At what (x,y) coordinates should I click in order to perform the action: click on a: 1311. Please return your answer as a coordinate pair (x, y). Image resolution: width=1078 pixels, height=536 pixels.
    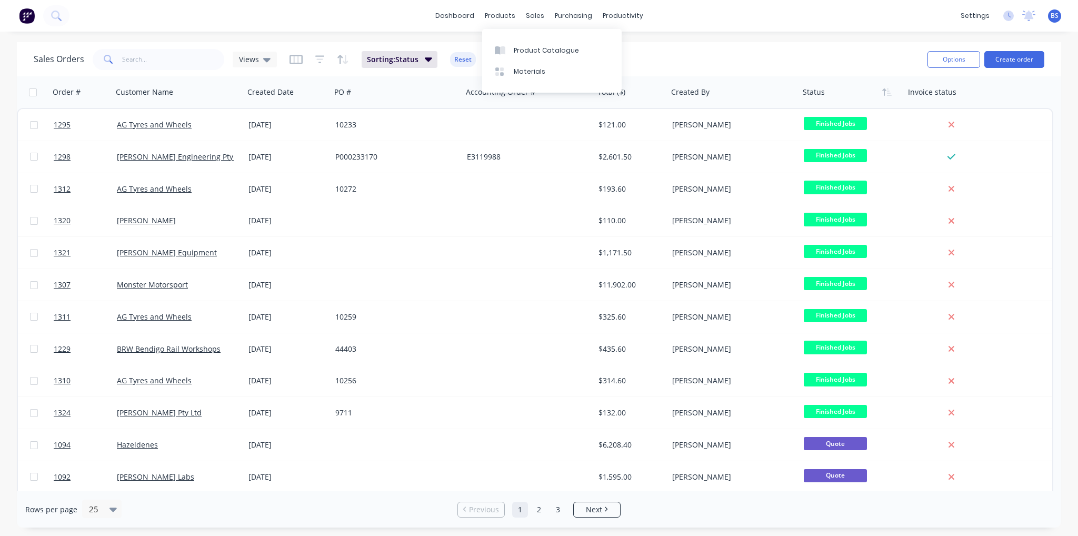
    Looking at the image, I should click on (85, 317).